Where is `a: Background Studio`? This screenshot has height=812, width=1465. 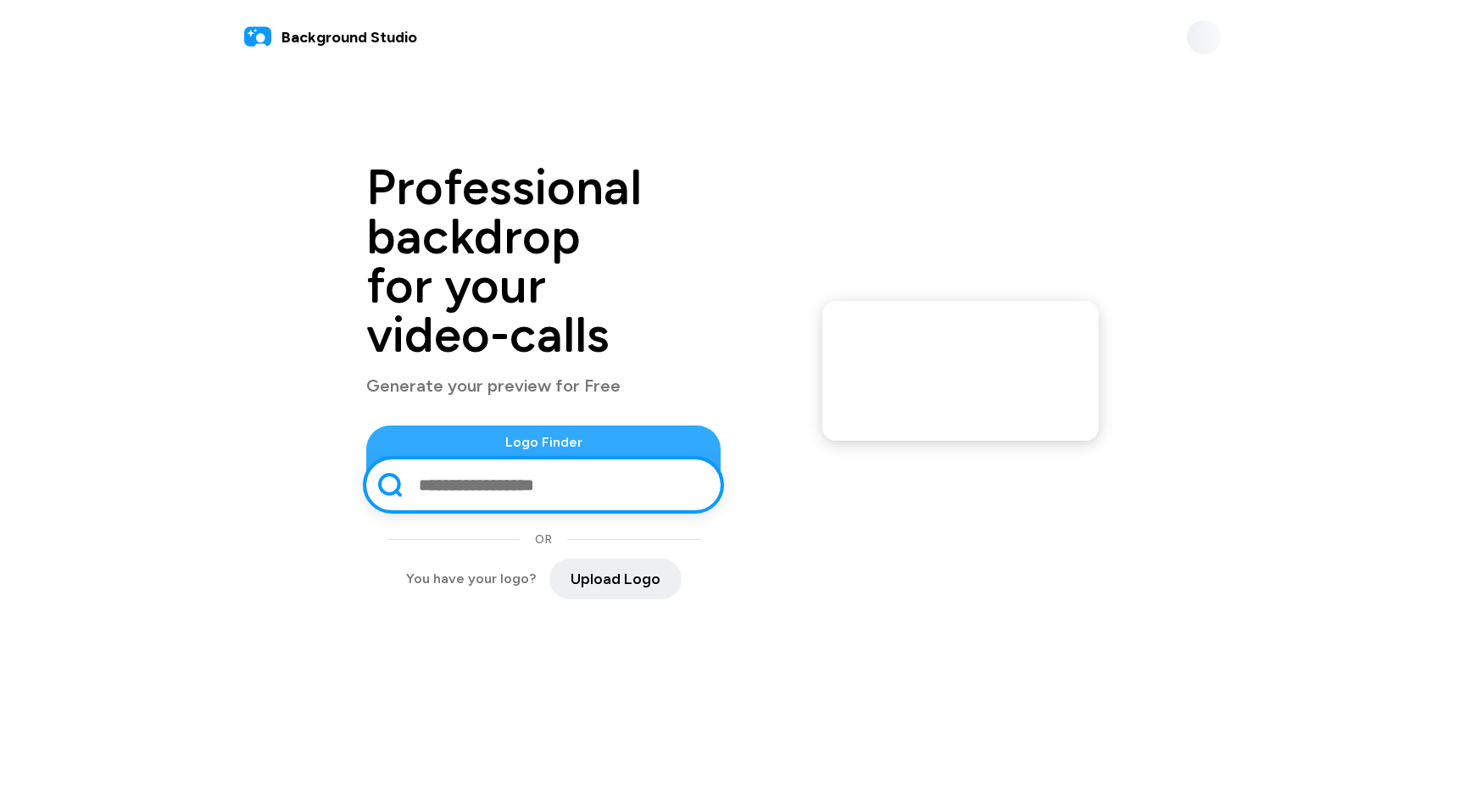
a: Background Studio is located at coordinates (331, 38).